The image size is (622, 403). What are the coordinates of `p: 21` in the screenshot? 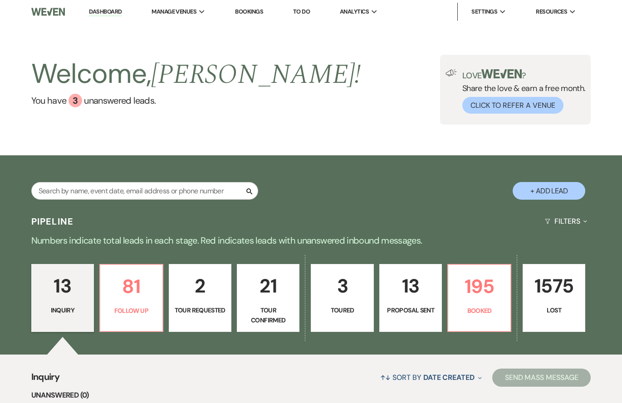 It's located at (268, 286).